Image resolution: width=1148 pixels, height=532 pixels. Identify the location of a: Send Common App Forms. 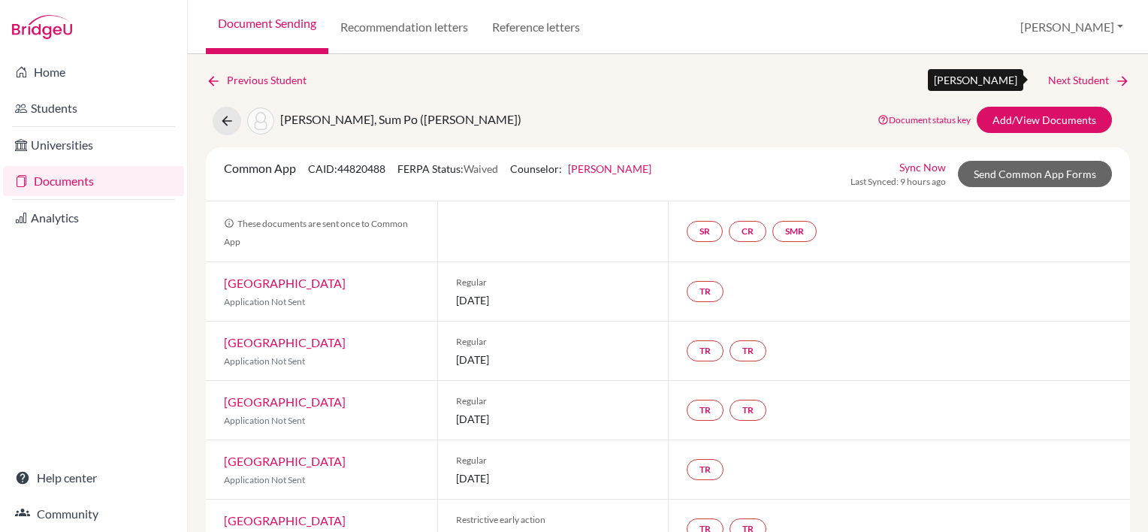
(1035, 174).